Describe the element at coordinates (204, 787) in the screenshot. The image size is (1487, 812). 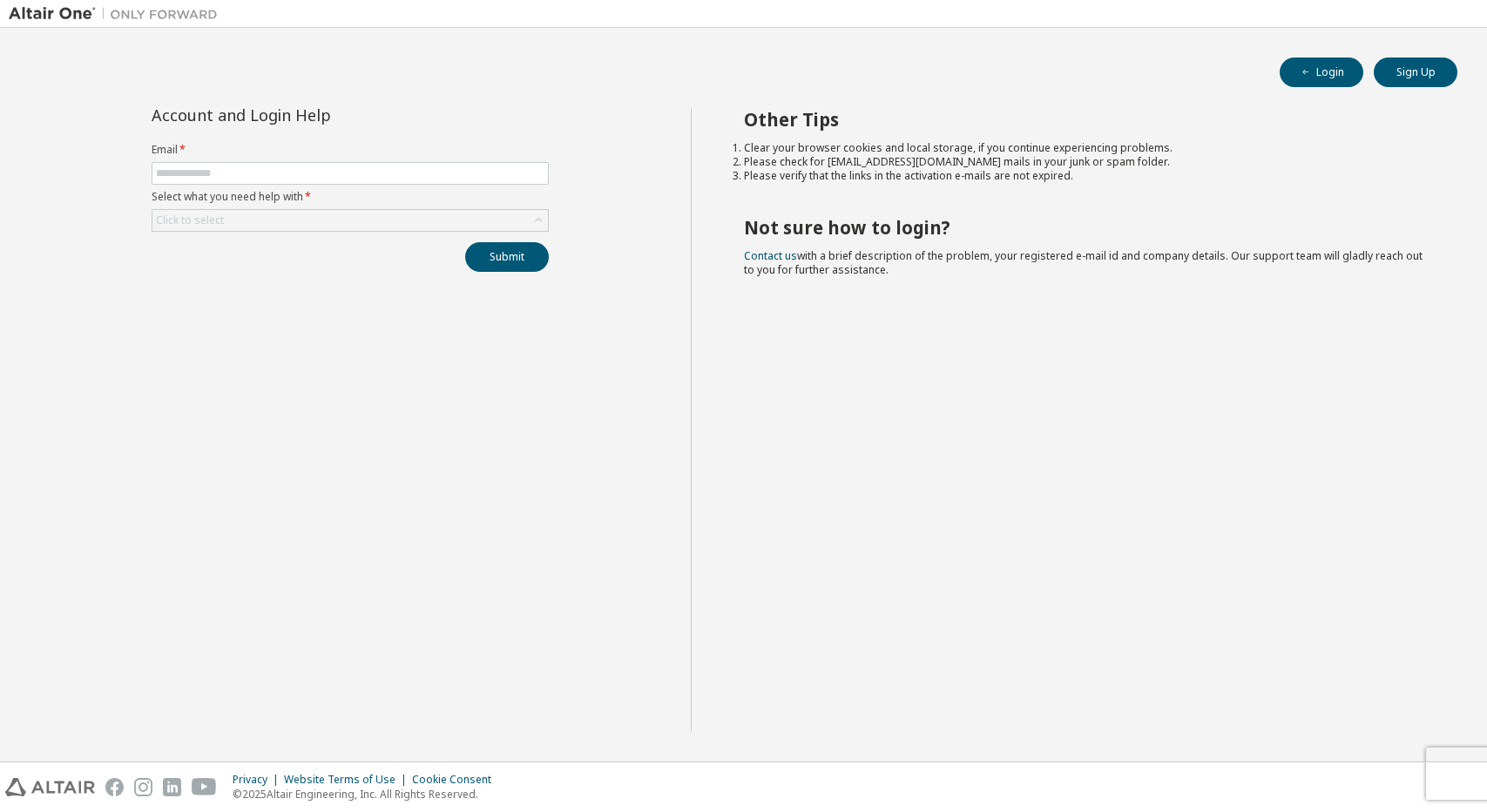
I see `img: youtube.svg` at that location.